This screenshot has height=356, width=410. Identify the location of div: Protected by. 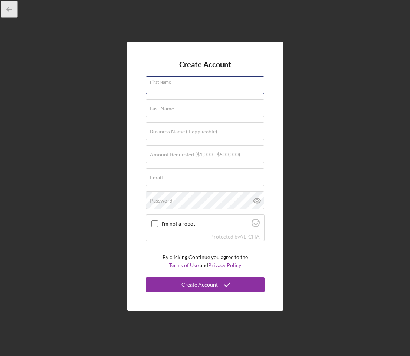
(235, 237).